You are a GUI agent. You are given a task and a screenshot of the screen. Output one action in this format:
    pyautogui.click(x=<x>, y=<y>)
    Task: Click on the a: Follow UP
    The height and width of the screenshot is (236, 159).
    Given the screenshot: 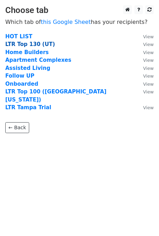 What is the action you would take?
    pyautogui.click(x=20, y=76)
    